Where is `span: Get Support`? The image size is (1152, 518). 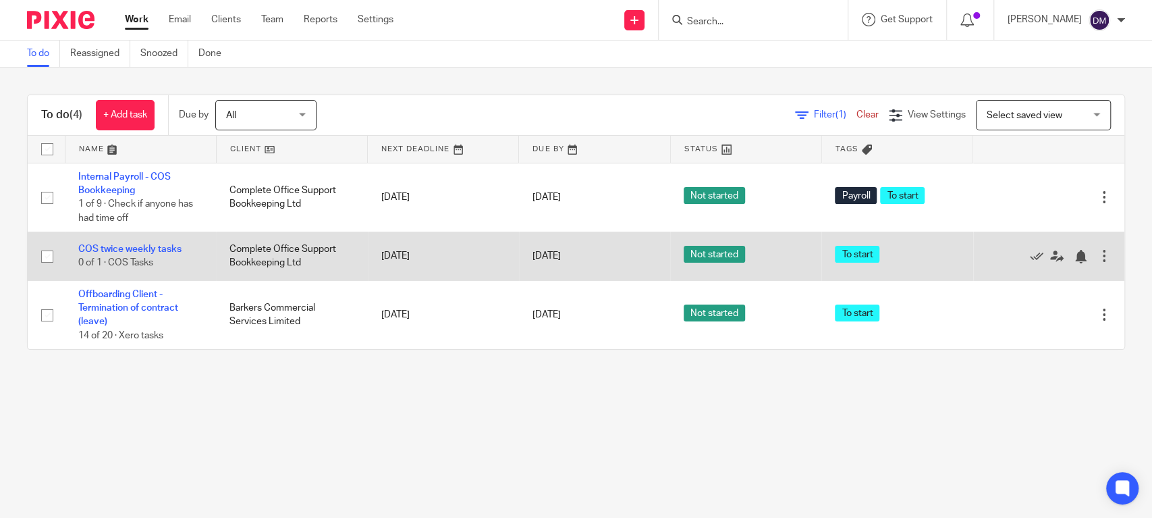 span: Get Support is located at coordinates (907, 20).